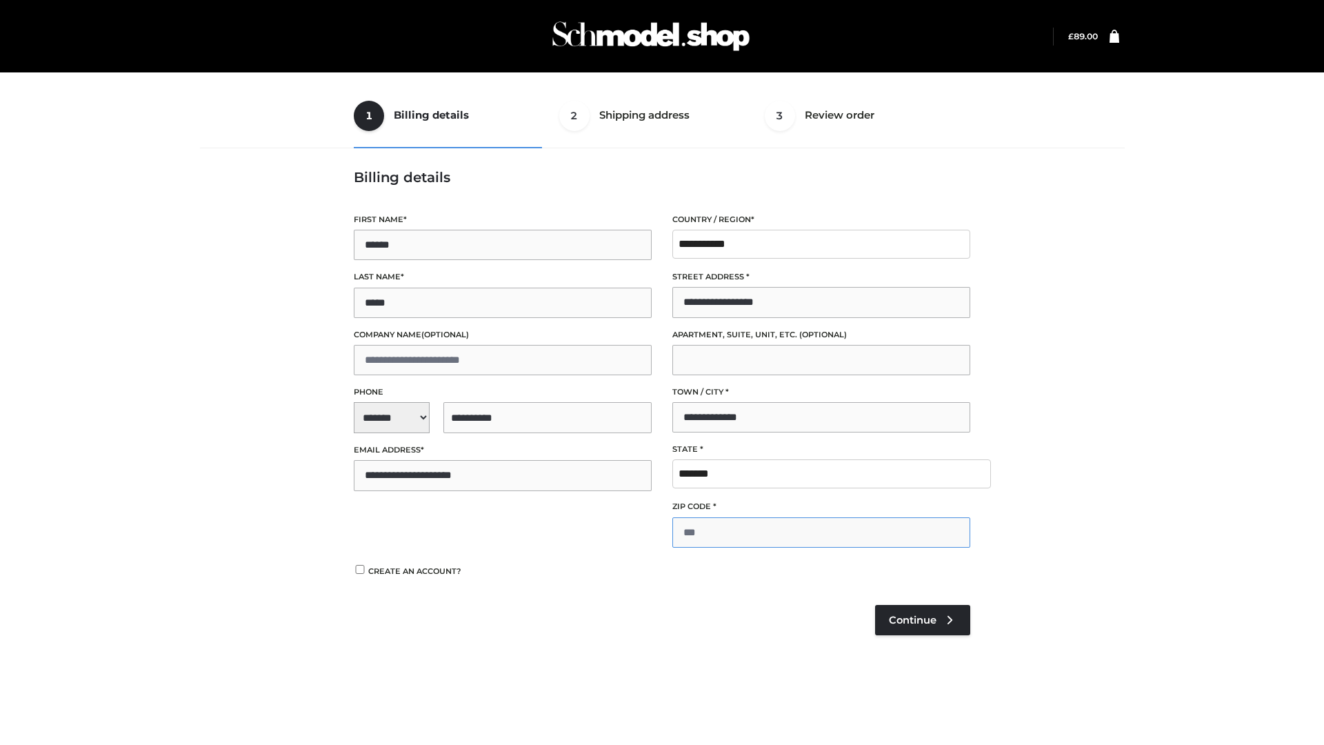  Describe the element at coordinates (651, 36) in the screenshot. I see `a: Schmodel Admin 964` at that location.